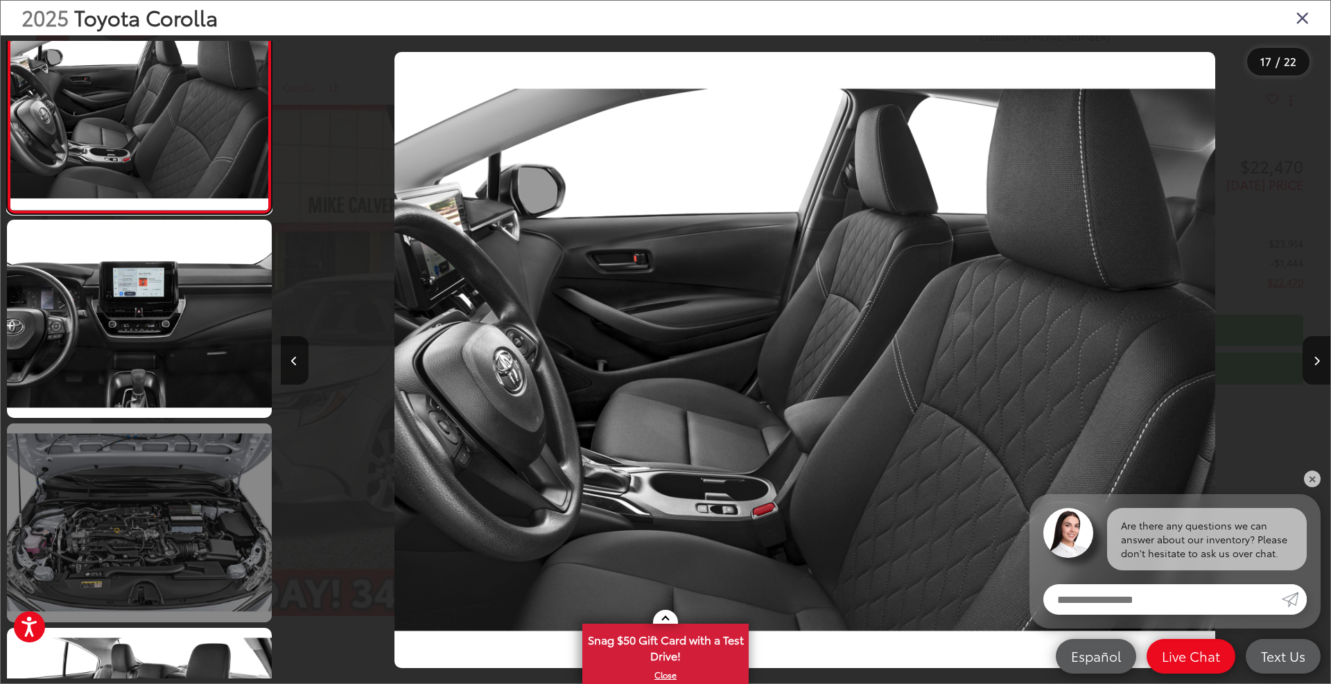 The height and width of the screenshot is (684, 1331). I want to click on a: Text Us, so click(1283, 656).